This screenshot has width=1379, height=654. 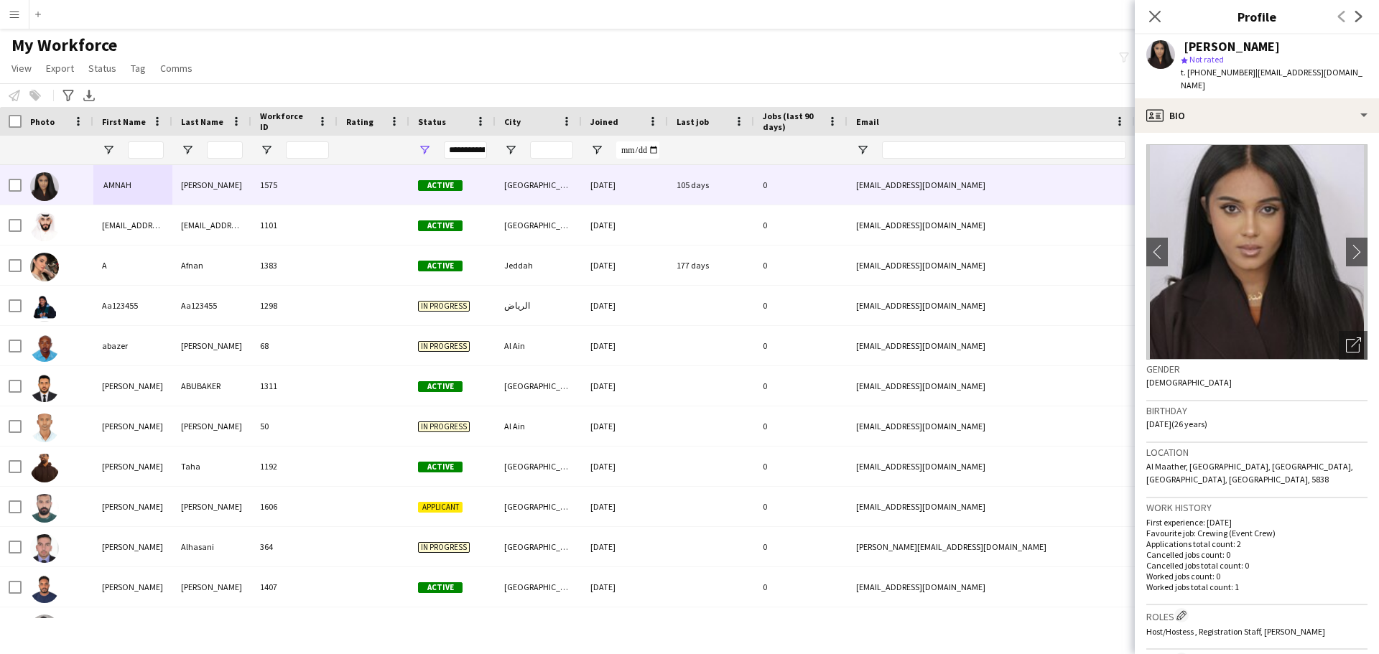 I want to click on span: Last Name, so click(x=202, y=121).